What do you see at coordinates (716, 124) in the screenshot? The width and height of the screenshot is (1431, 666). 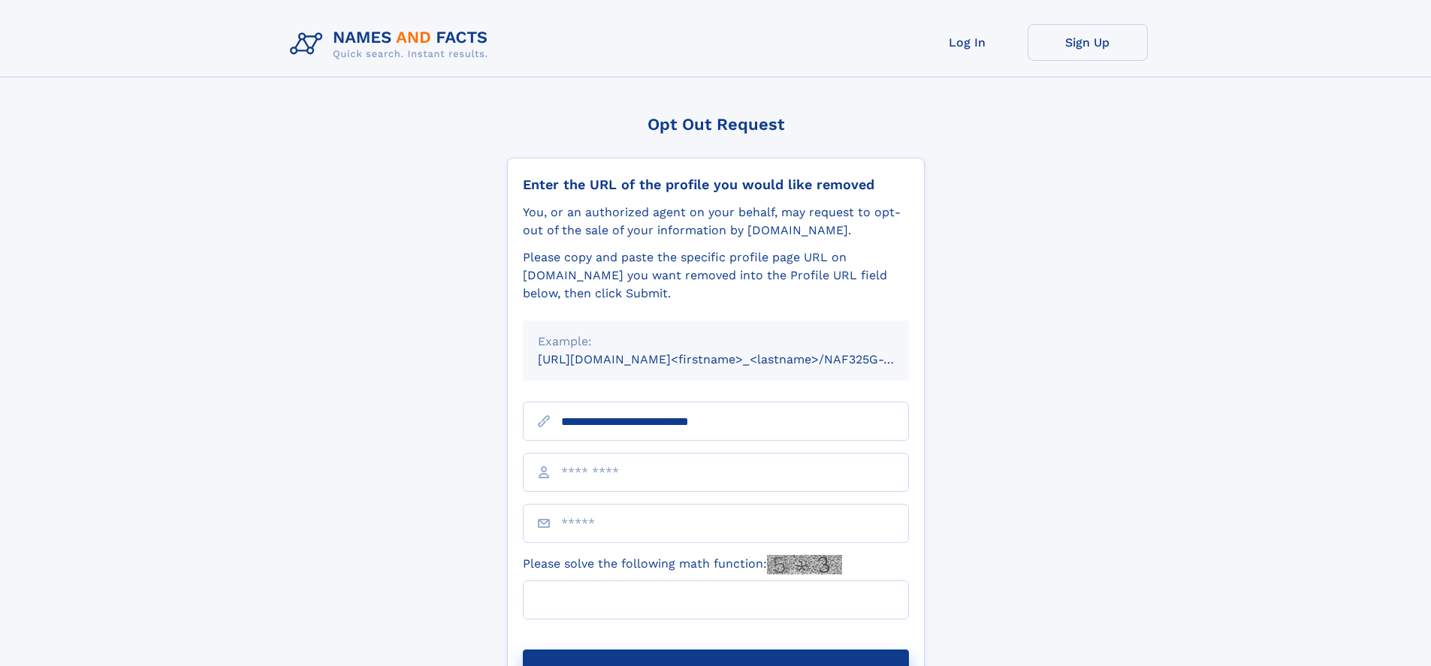 I see `div: Opt Out Request` at bounding box center [716, 124].